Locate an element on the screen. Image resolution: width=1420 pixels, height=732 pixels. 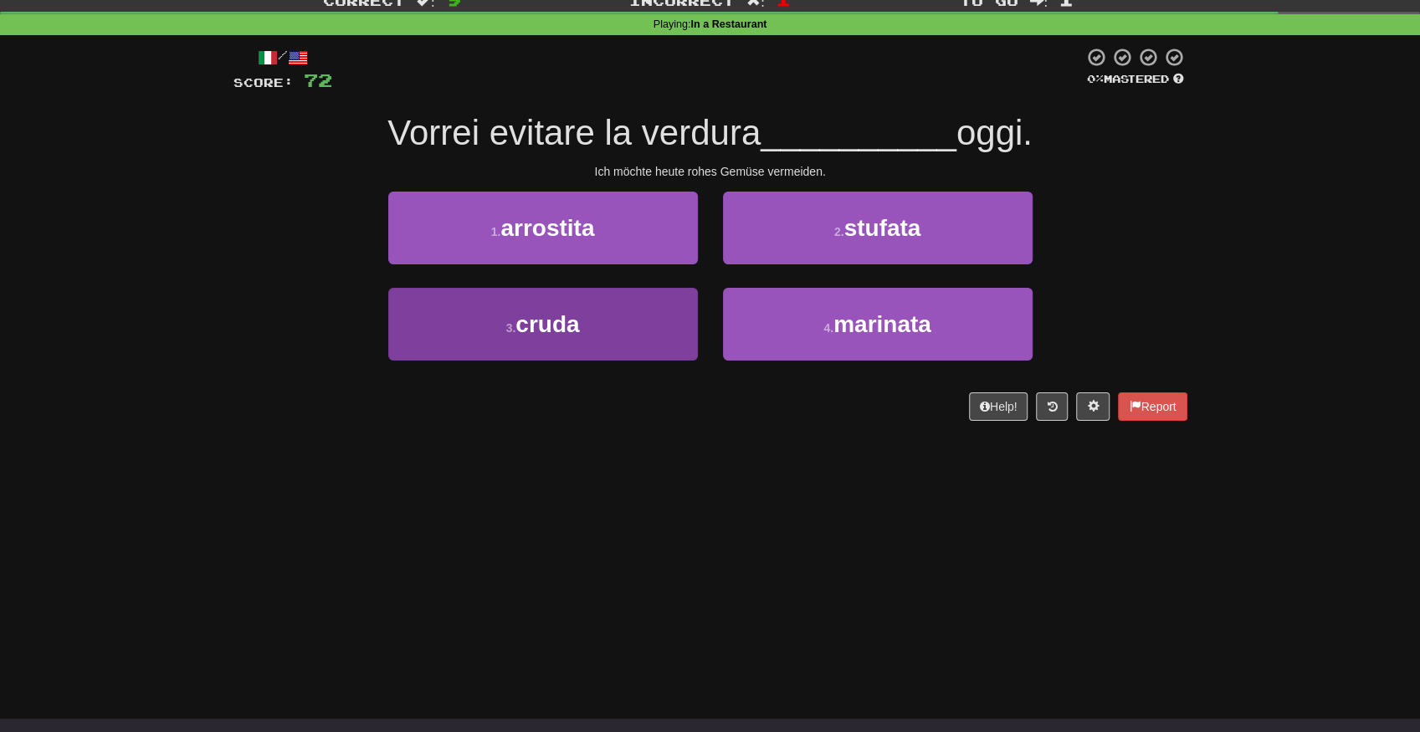
span: Vorrei evitare la verdura is located at coordinates (574, 132).